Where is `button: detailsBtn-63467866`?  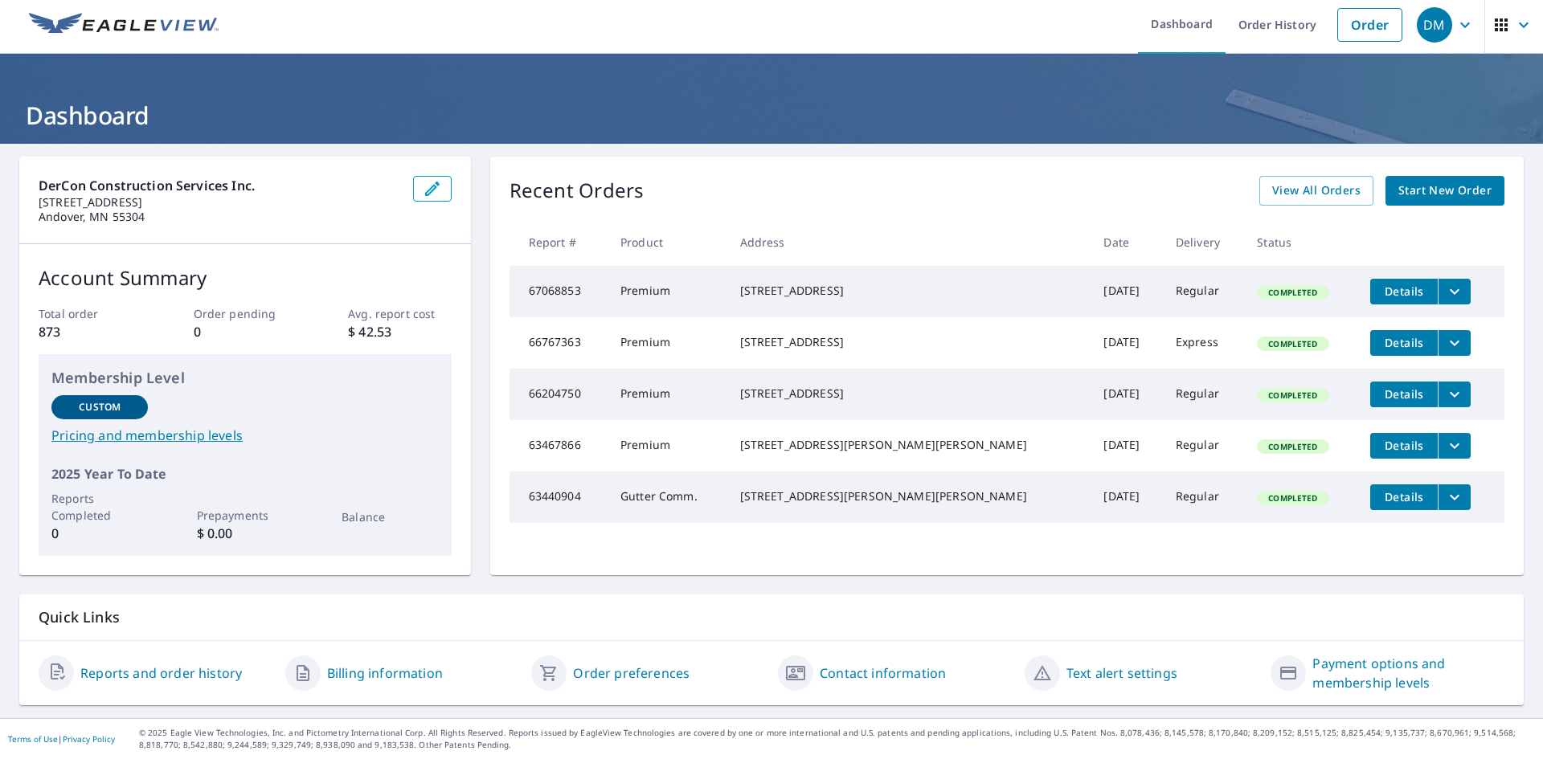 button: detailsBtn-63467866 is located at coordinates (1404, 446).